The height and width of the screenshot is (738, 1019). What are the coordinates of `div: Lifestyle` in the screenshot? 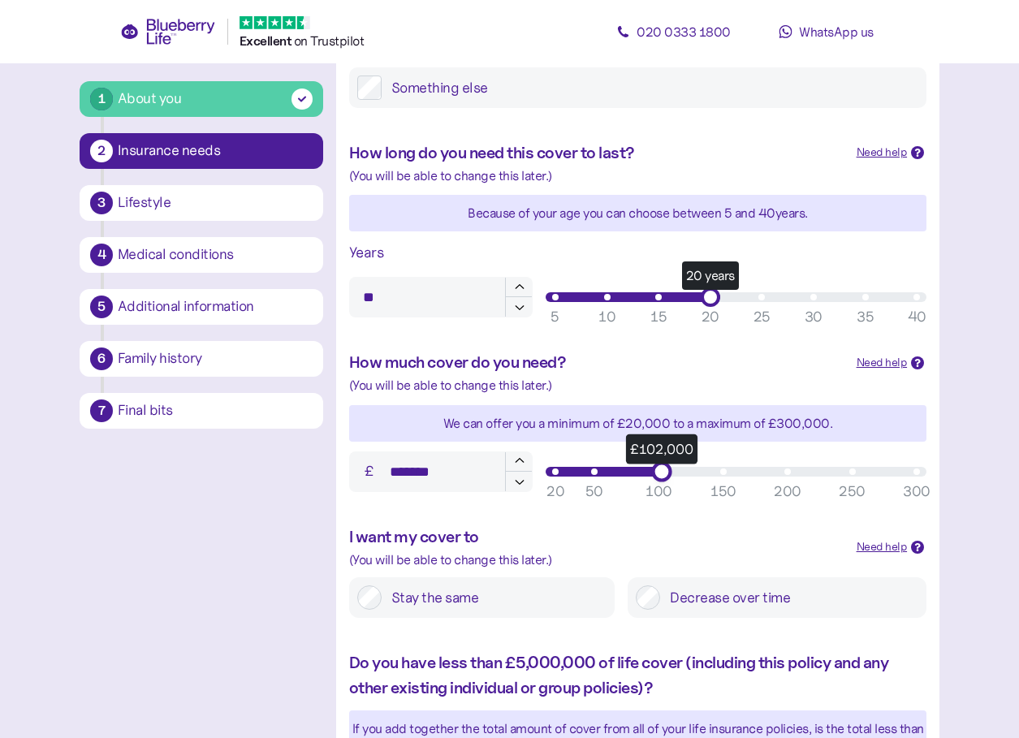 It's located at (215, 203).